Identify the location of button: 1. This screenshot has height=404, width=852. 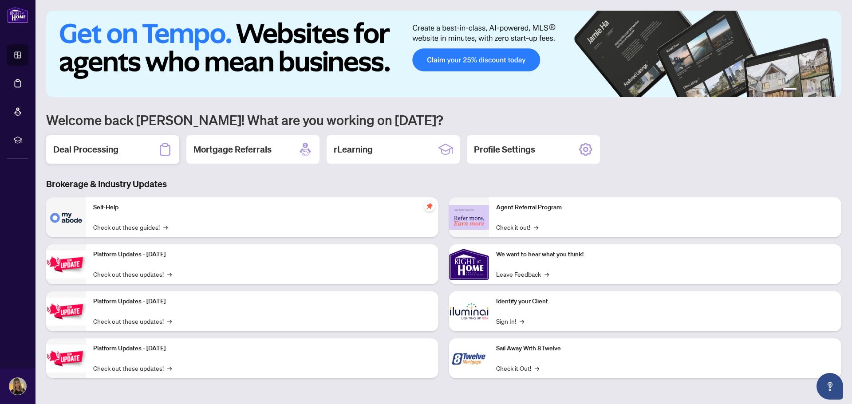
(790, 90).